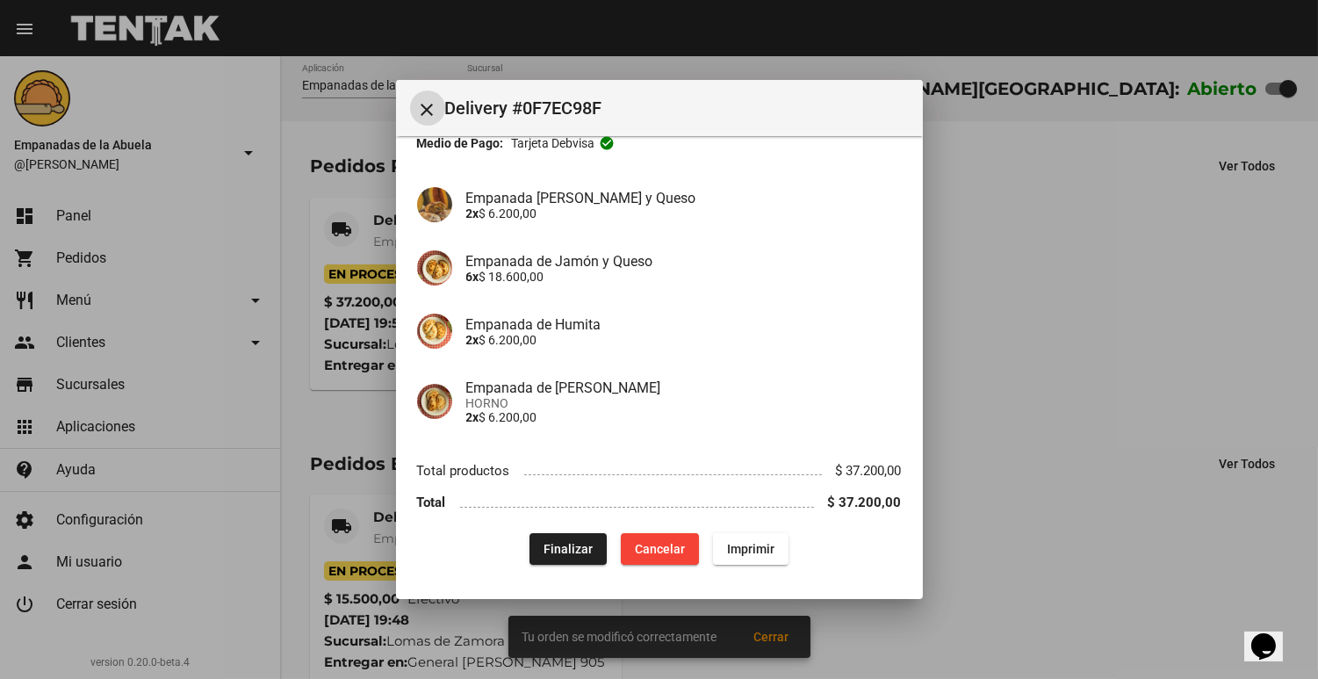 The width and height of the screenshot is (1318, 679). I want to click on p: $ 18.600,00, so click(684, 277).